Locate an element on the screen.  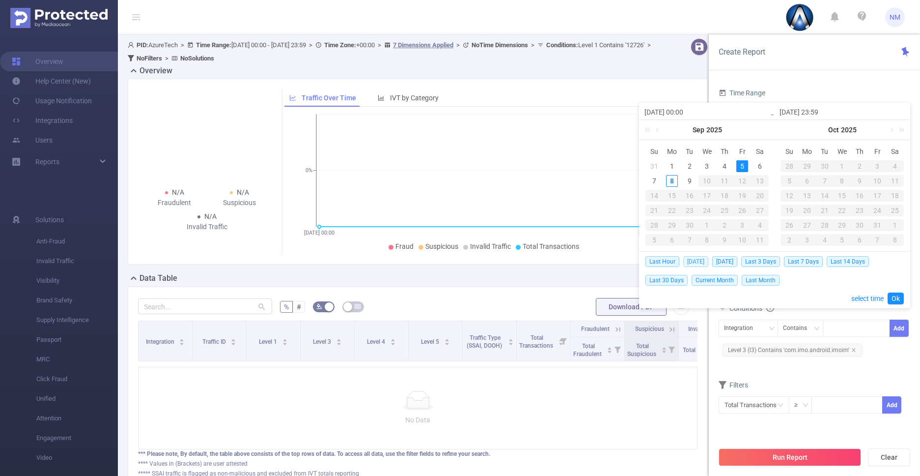
span: Su is located at coordinates (654, 151).